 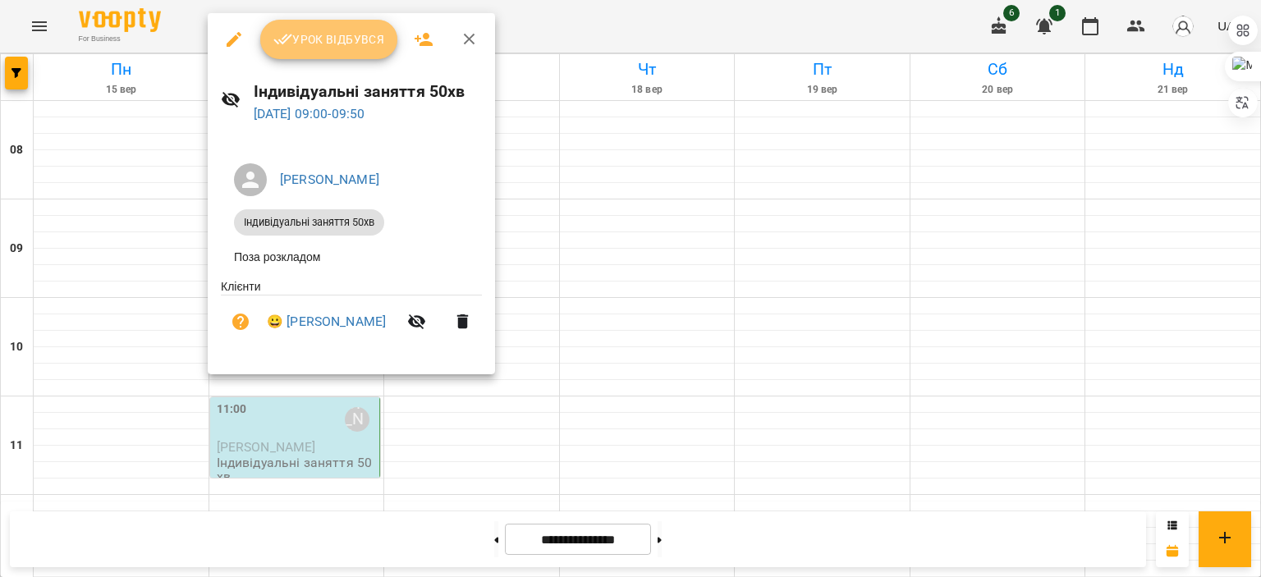 What do you see at coordinates (309, 223) in the screenshot?
I see `span: Індивідуальні заняття 50хв` at bounding box center [309, 223].